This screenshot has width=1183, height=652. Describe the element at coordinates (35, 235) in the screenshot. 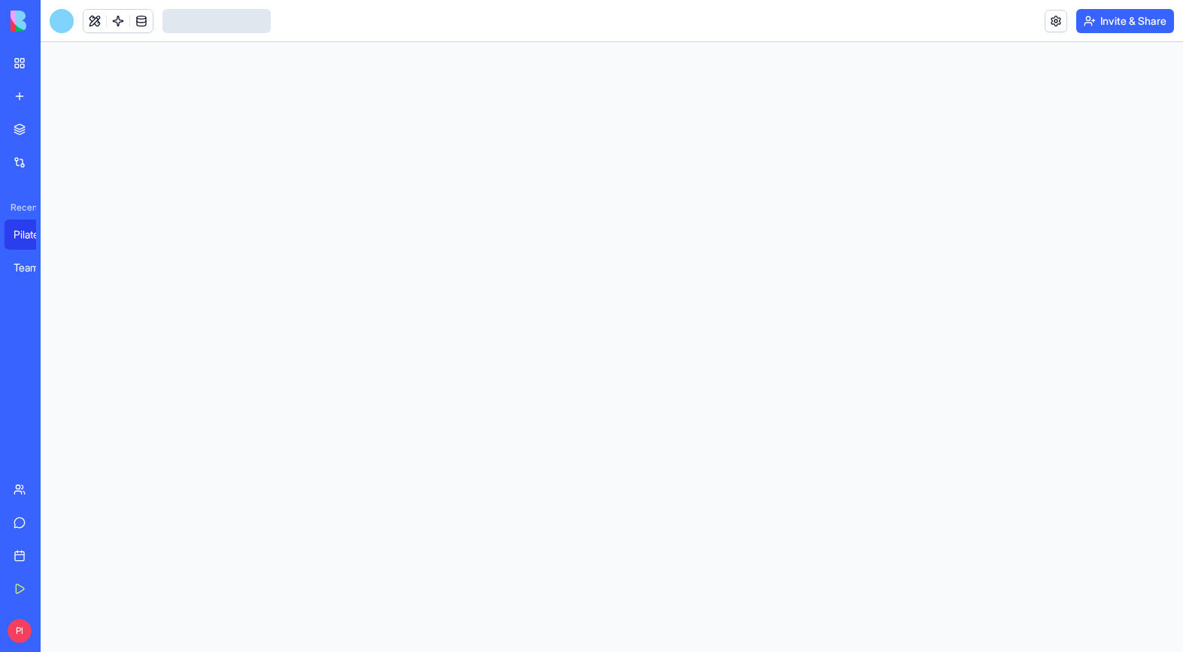

I see `div: Pilates in Pink Studio Events` at that location.